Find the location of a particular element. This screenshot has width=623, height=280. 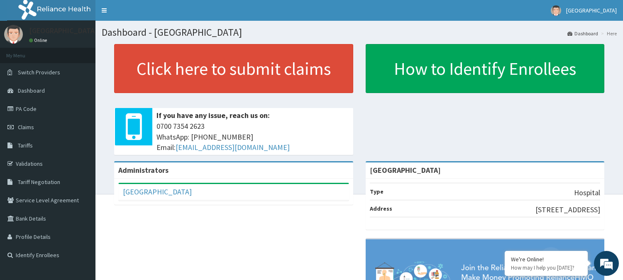

b: Administrators is located at coordinates (143, 170).